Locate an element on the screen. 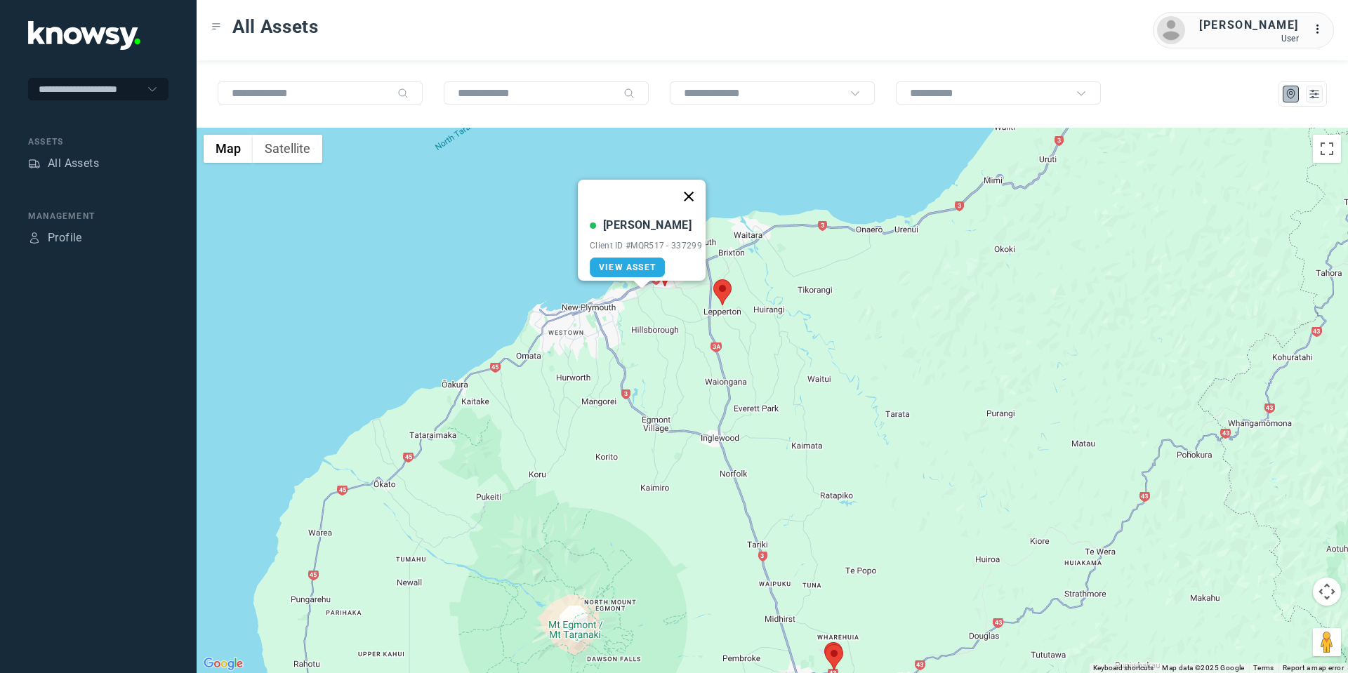  span: View Asset is located at coordinates (627, 267).